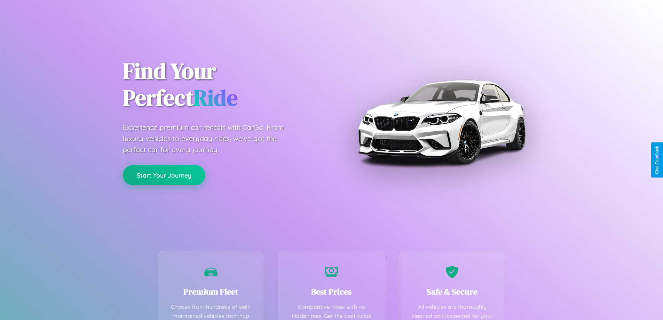 The height and width of the screenshot is (320, 663). Describe the element at coordinates (164, 175) in the screenshot. I see `button: Start Your Journey` at that location.